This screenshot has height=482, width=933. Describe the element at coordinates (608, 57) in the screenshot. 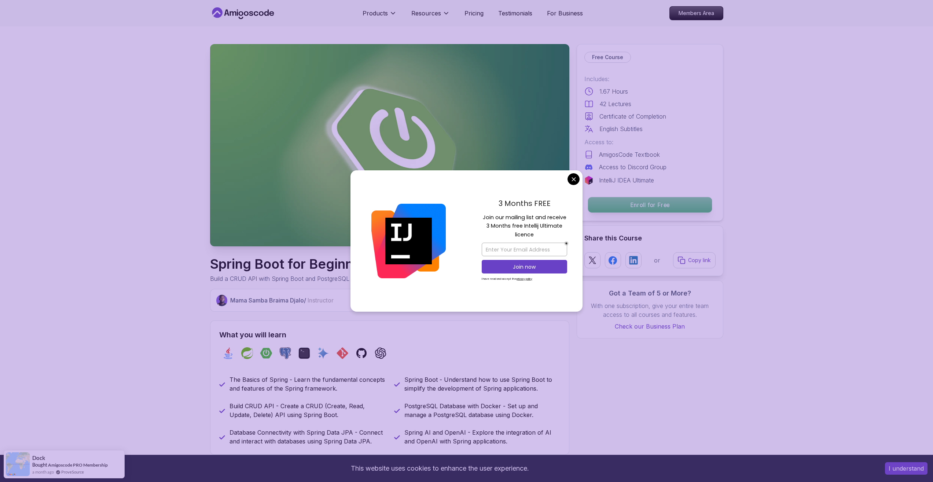

I see `p: Free Course` at that location.